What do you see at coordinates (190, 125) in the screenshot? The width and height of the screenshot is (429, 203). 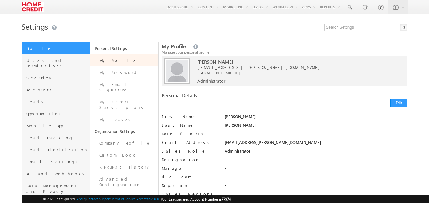 I see `label: Last Name` at bounding box center [190, 125].